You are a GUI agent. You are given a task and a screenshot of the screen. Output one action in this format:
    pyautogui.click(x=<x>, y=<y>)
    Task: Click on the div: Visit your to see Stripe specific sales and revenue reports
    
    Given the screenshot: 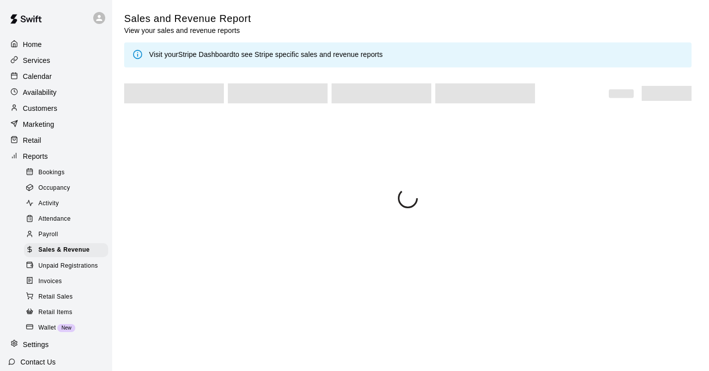 What is the action you would take?
    pyautogui.click(x=266, y=55)
    